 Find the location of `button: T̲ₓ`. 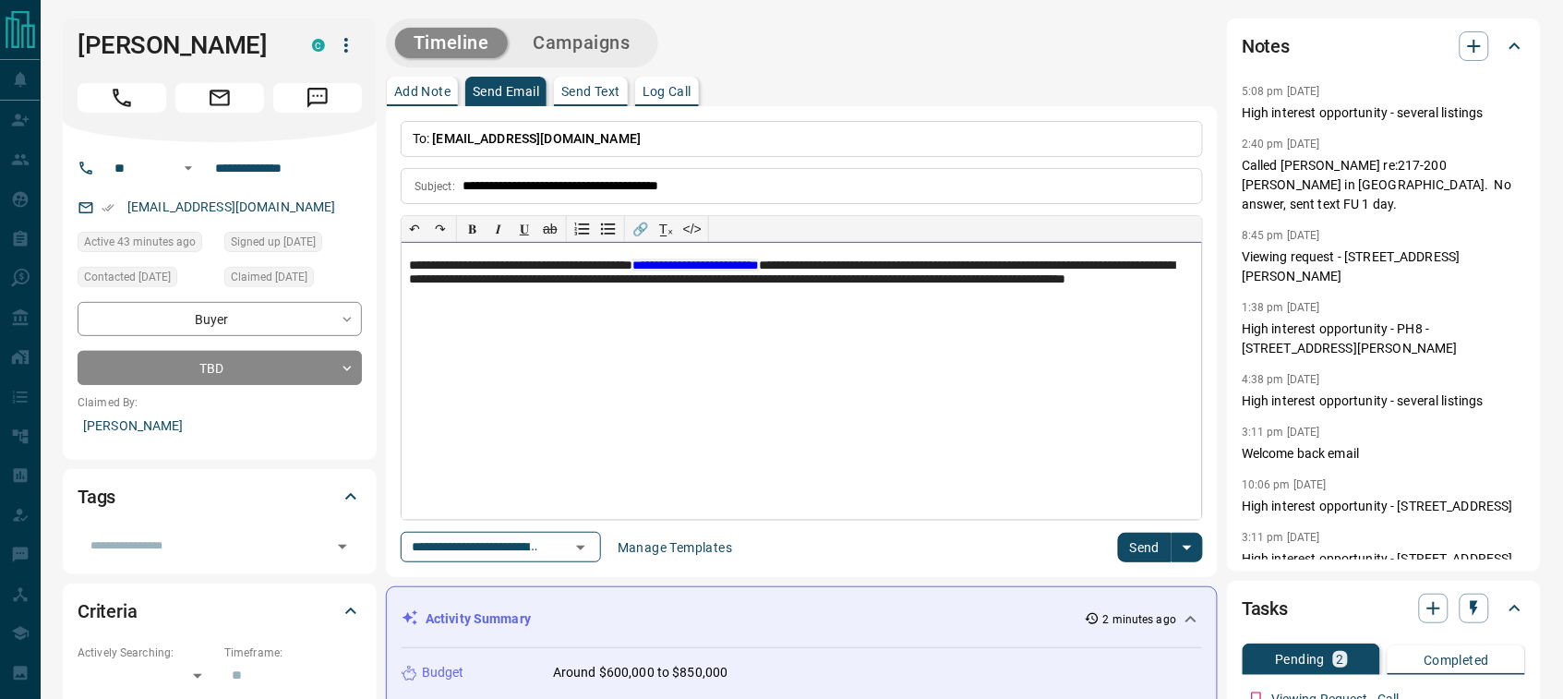

button: T̲ₓ is located at coordinates (666, 229).